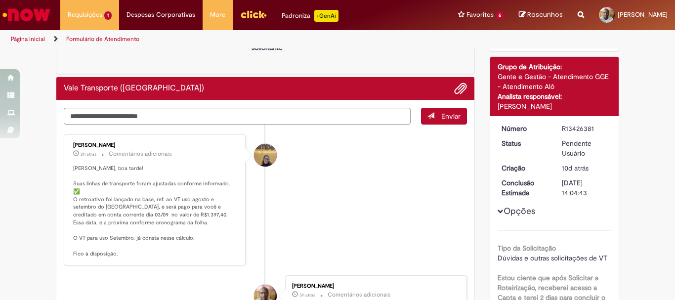 This screenshot has height=300, width=675. What do you see at coordinates (461, 88) in the screenshot?
I see `button: Adicionar anexos` at bounding box center [461, 88].